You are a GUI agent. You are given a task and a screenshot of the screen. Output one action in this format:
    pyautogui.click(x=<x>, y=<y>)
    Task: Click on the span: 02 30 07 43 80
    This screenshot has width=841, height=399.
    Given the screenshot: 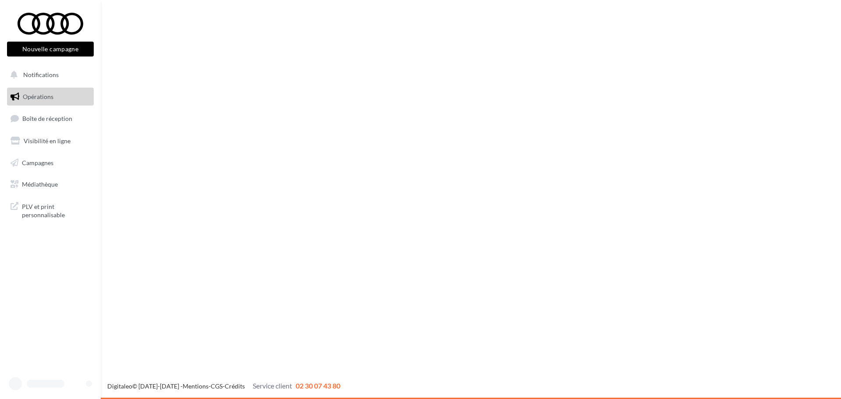 What is the action you would take?
    pyautogui.click(x=318, y=385)
    